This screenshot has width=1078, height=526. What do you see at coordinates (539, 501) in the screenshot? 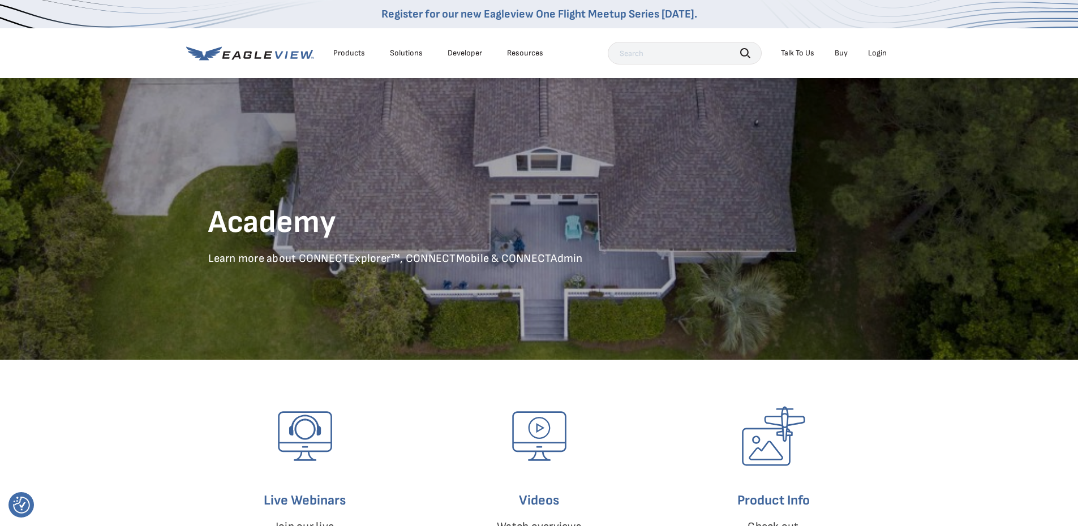
I see `h6: Videos` at bounding box center [539, 501].